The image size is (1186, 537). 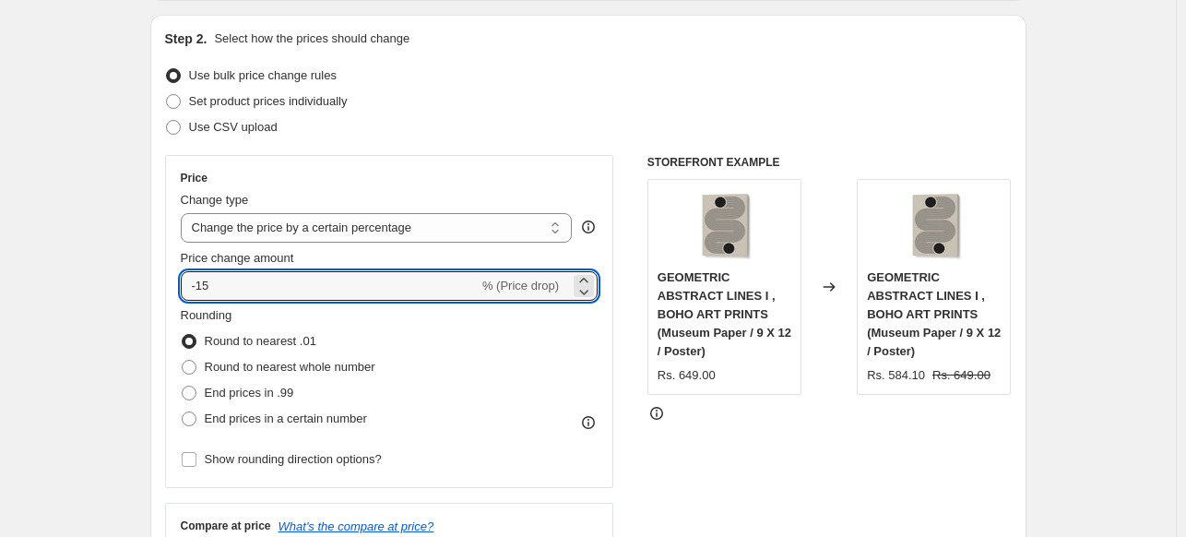 What do you see at coordinates (194, 178) in the screenshot?
I see `h3: Price` at bounding box center [194, 178].